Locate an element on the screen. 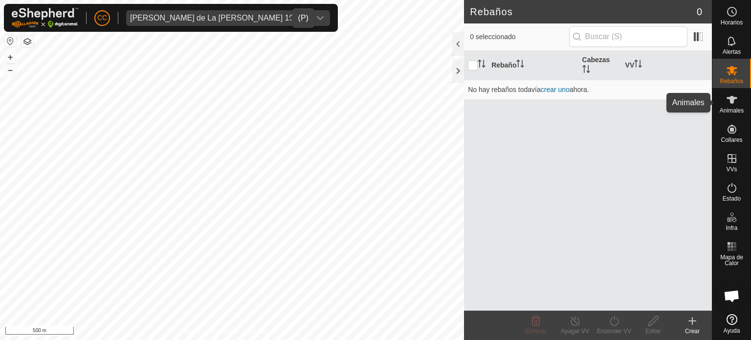 The height and width of the screenshot is (340, 751). div: Crear is located at coordinates (692, 331).